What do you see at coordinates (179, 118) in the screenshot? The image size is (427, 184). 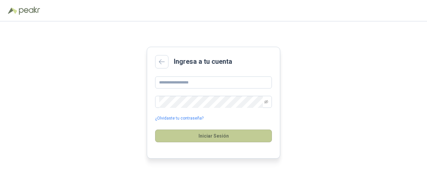 I see `a: ¿Olvidaste tu contraseña?` at bounding box center [179, 118].